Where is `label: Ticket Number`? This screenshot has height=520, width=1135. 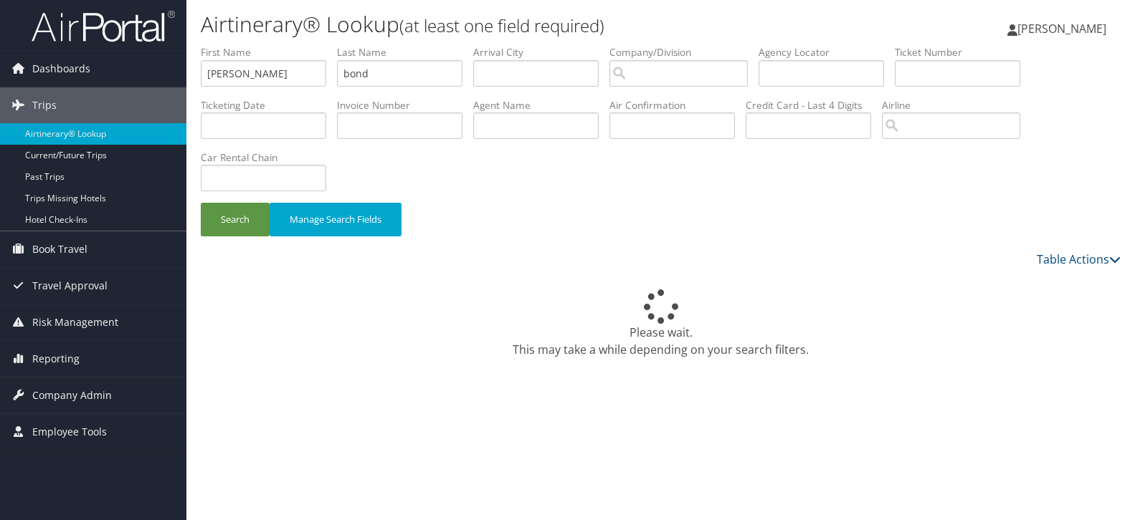
label: Ticket Number is located at coordinates (963, 52).